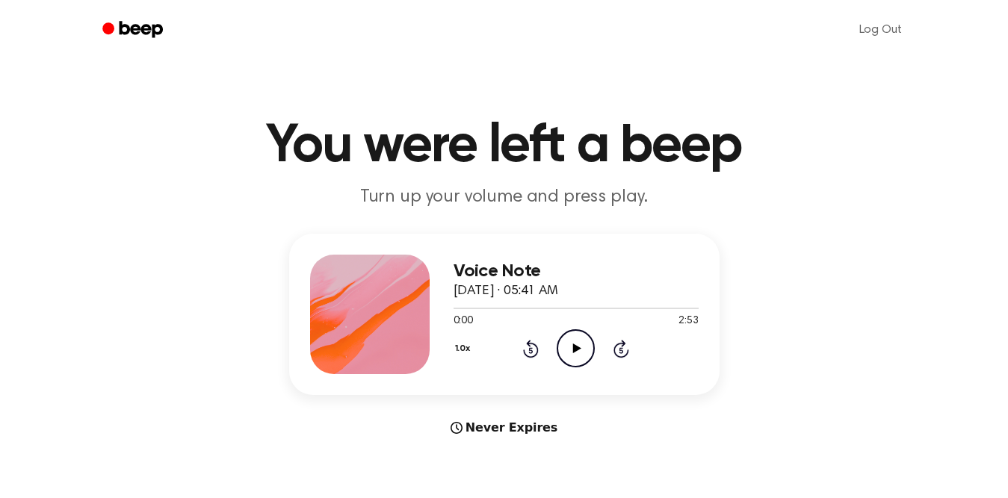  I want to click on h1: You were left a beep, so click(504, 146).